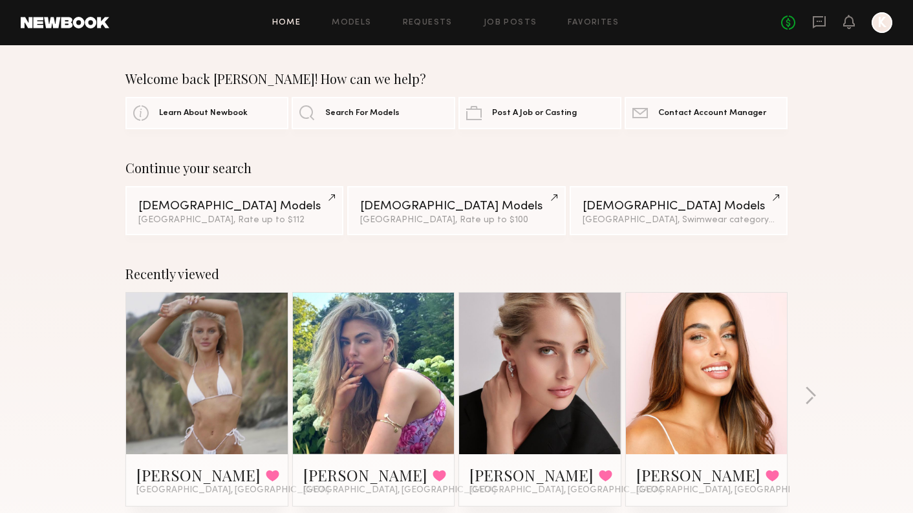 This screenshot has width=913, height=513. I want to click on span: Learn About Newbook, so click(203, 113).